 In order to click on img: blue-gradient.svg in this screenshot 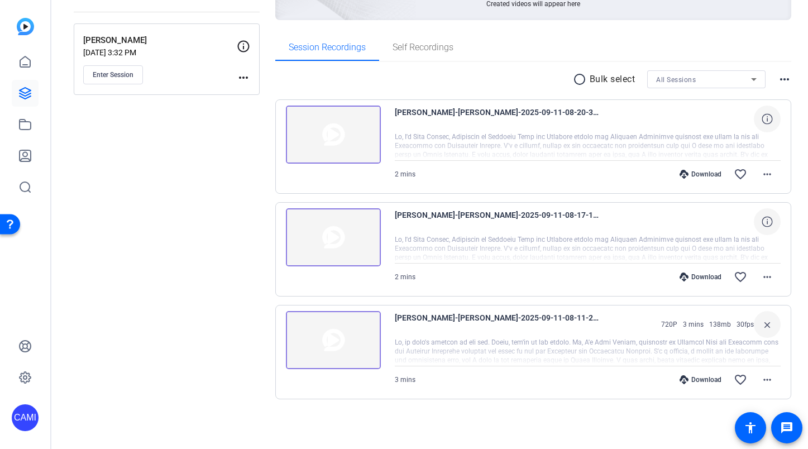, I will do `click(25, 26)`.